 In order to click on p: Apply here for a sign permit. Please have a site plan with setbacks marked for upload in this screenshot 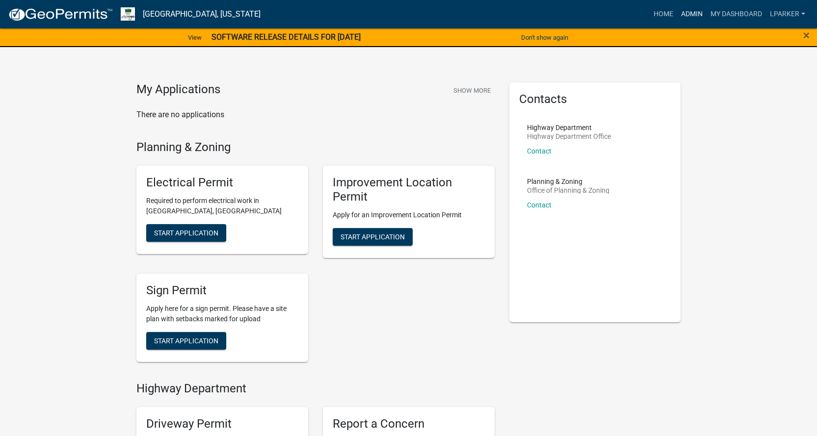, I will do `click(222, 314)`.